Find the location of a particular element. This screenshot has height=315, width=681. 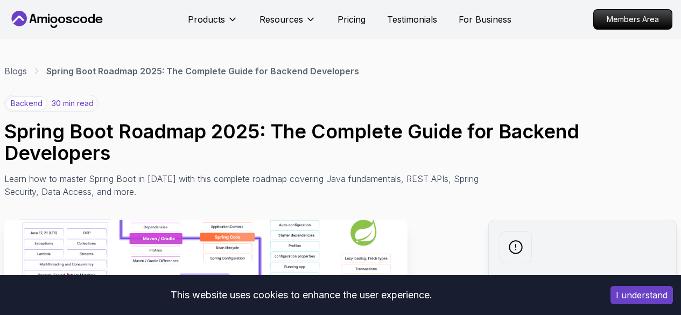

p: Members Area is located at coordinates (632, 19).